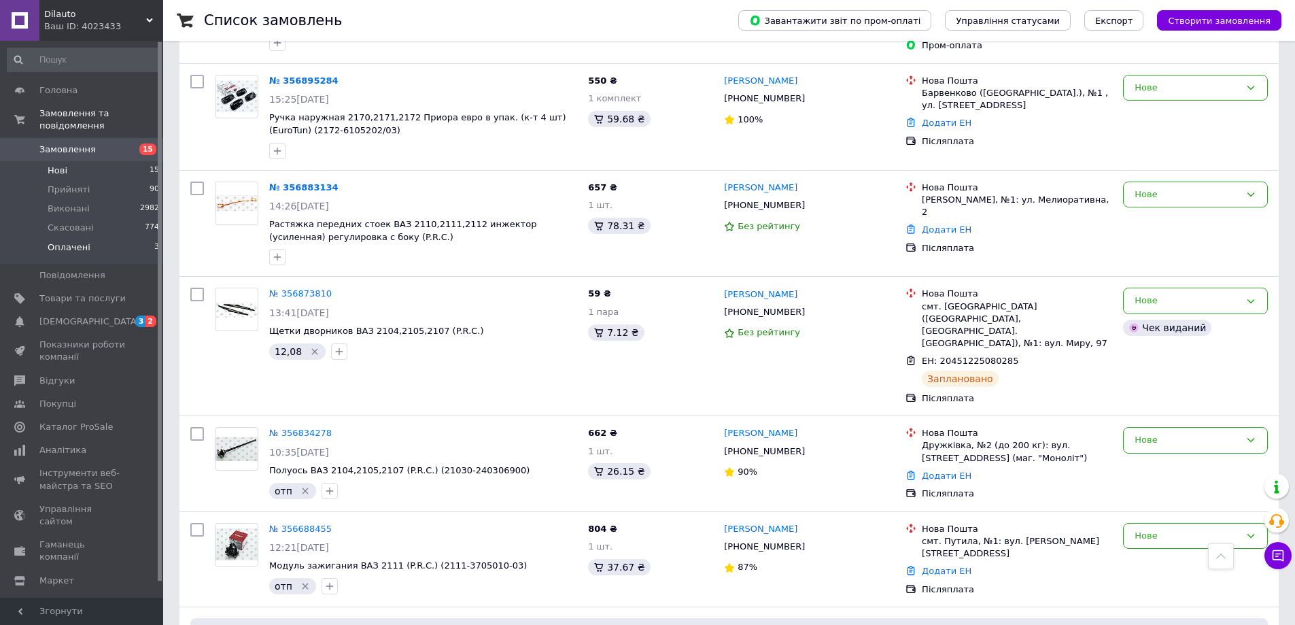 The image size is (1295, 625). I want to click on span: Завантажити звіт по пром-оплаті, so click(835, 20).